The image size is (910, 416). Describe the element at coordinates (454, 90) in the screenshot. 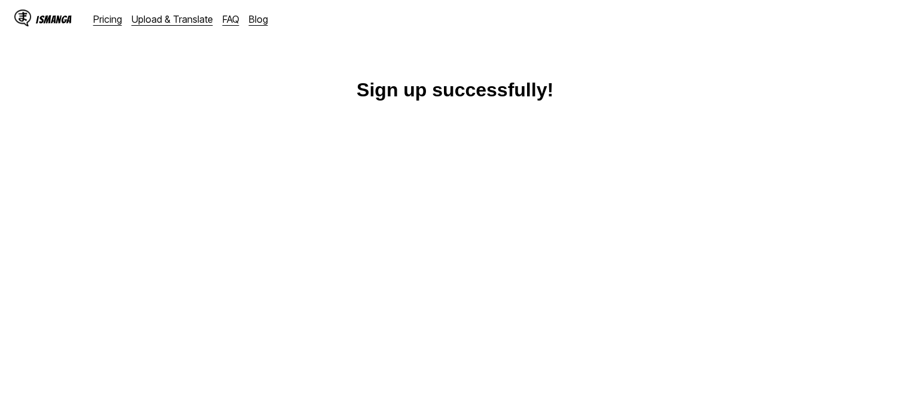

I see `h1: Sign up successfully!` at that location.